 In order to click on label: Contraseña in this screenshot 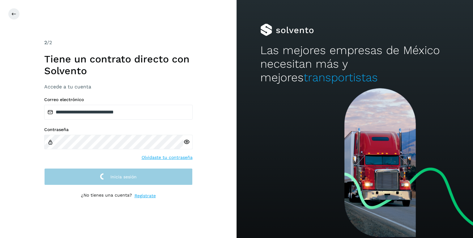, I will do `click(118, 129)`.